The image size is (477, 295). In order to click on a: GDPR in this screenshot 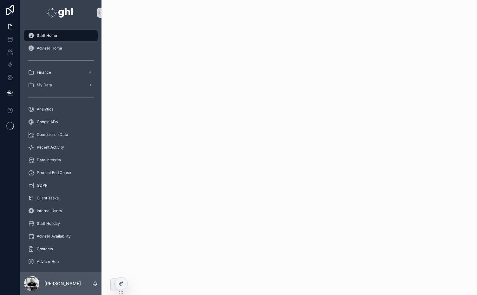, I will do `click(61, 185)`.